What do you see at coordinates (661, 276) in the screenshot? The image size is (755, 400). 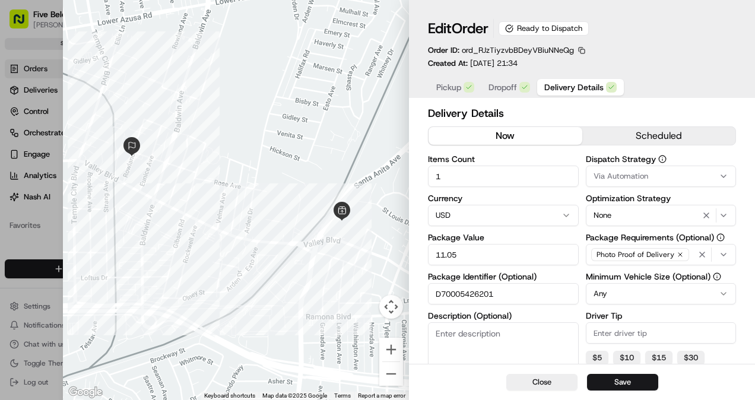 I see `label: Minimum Vehicle Size (Optional)` at bounding box center [661, 276].